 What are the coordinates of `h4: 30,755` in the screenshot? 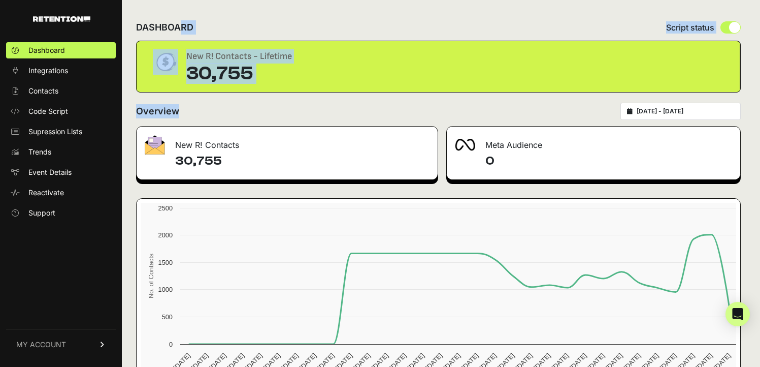 It's located at (302, 161).